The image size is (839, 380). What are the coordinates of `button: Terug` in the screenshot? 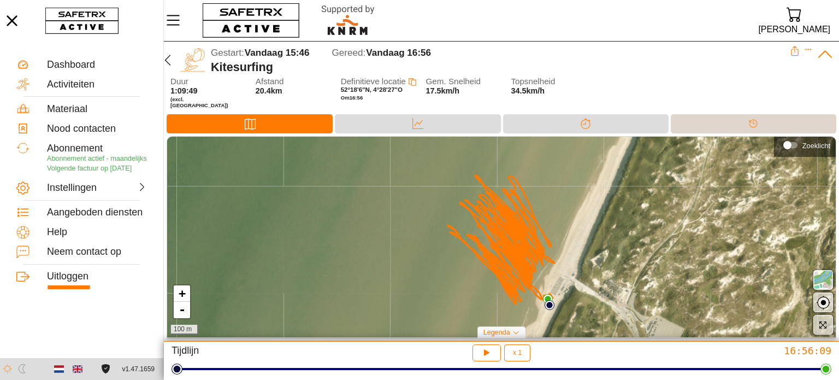 It's located at (168, 60).